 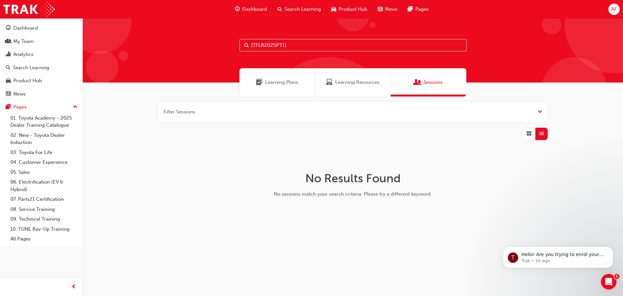 I want to click on a: All Pages, so click(x=44, y=239).